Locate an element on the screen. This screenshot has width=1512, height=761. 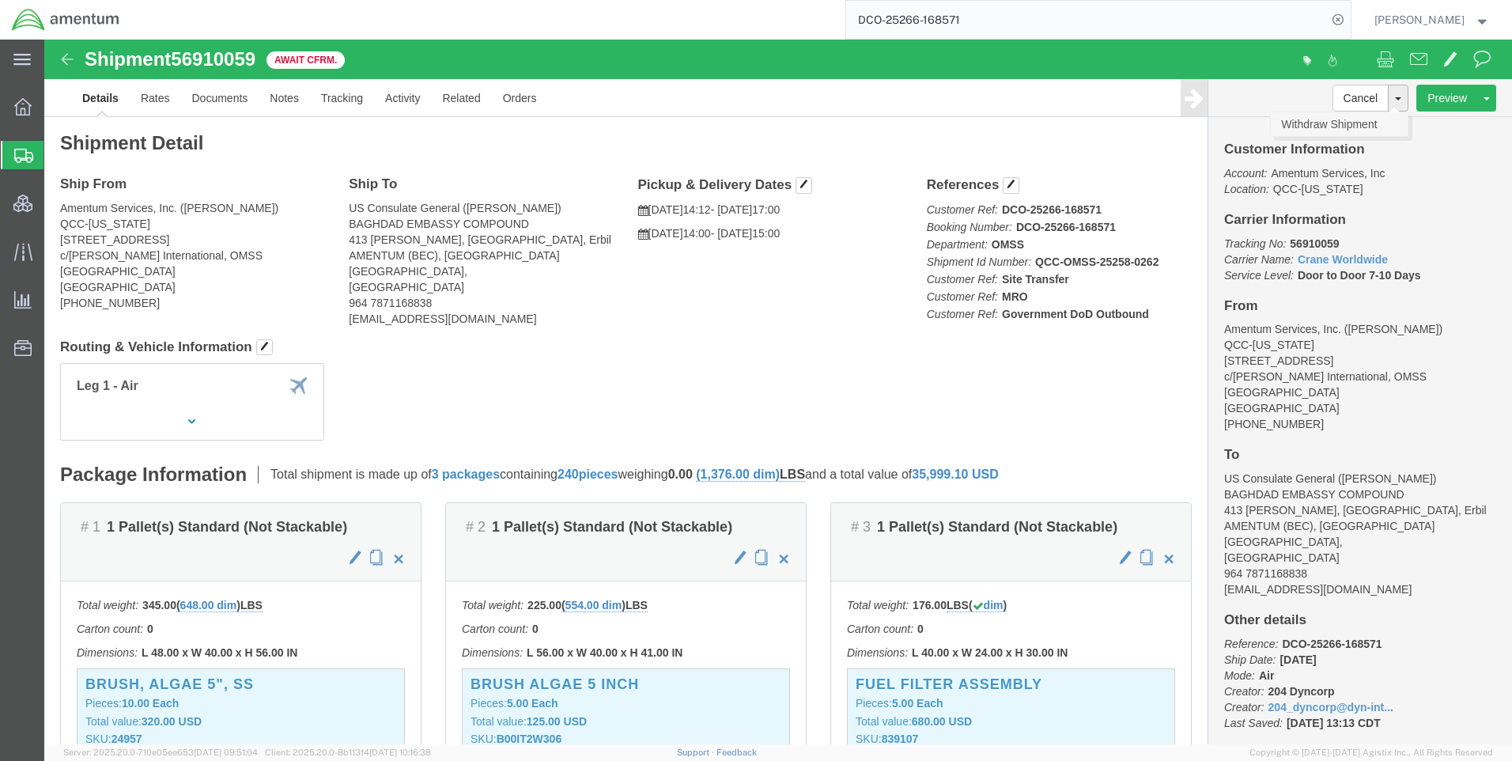
input: Search for shipment number, reference number is located at coordinates (1086, 20).